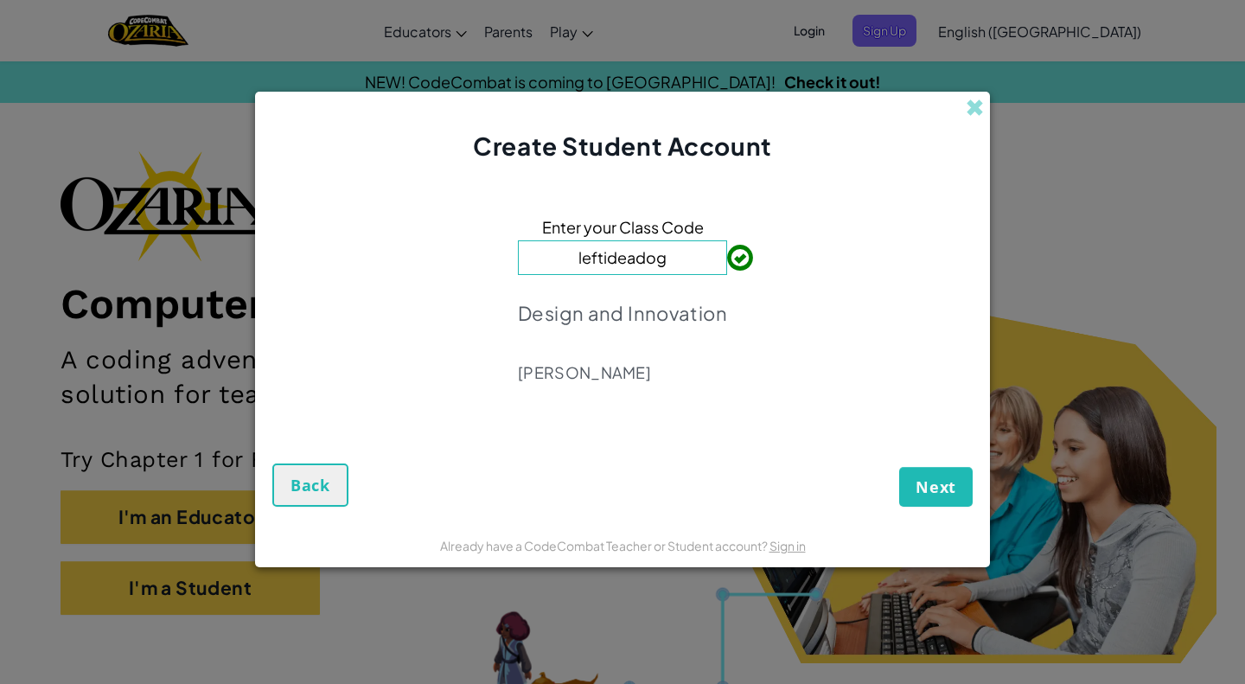  What do you see at coordinates (622, 145) in the screenshot?
I see `span: Create Student Account` at bounding box center [622, 145].